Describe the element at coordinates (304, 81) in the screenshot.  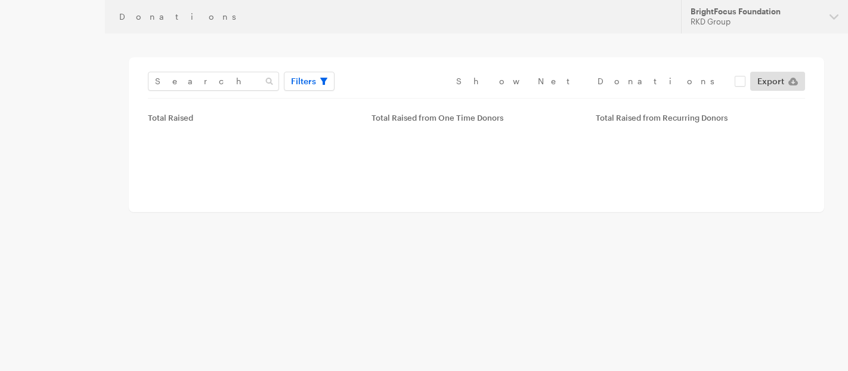
I see `span: Filters` at that location.